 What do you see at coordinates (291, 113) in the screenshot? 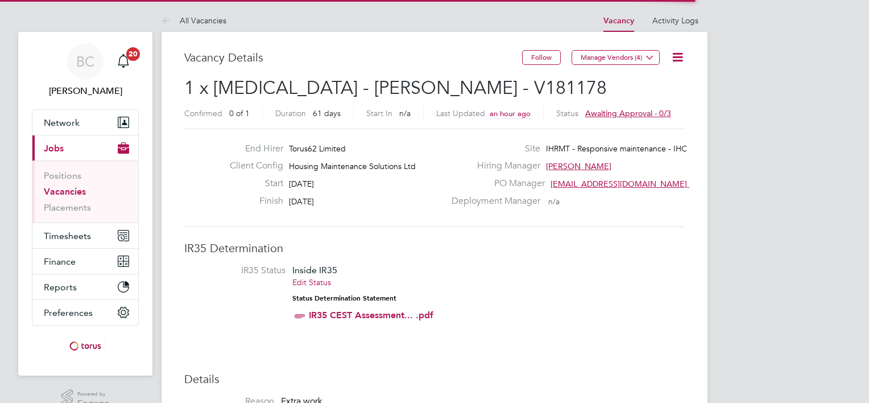
I see `label: Duration` at bounding box center [291, 113].